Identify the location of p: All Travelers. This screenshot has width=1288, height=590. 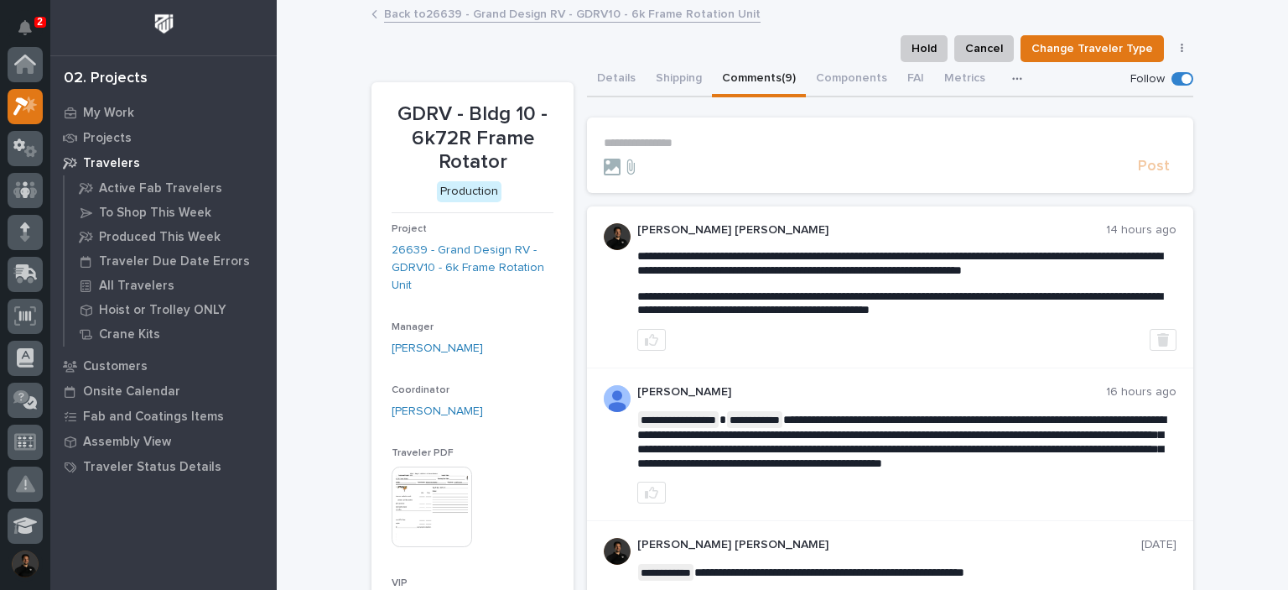
(137, 286).